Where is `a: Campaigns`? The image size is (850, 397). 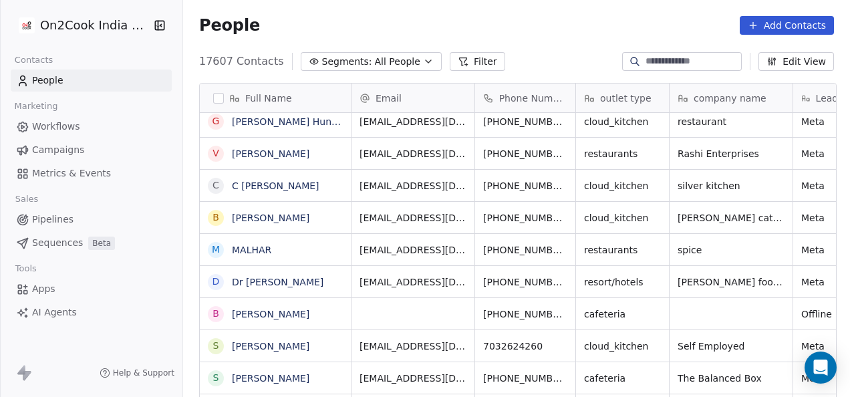
a: Campaigns is located at coordinates (91, 150).